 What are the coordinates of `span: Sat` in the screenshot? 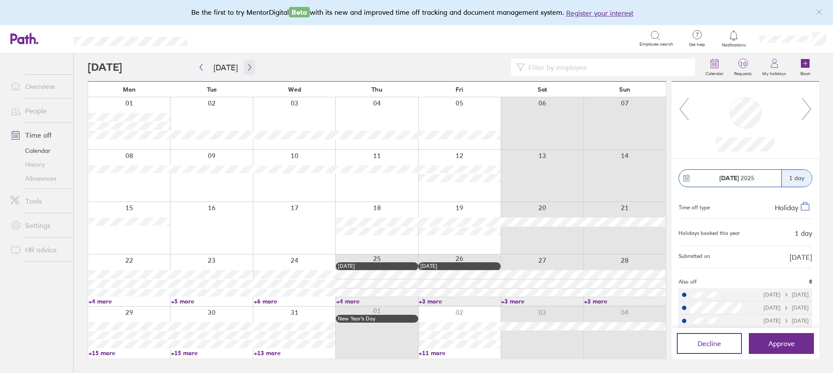 It's located at (542, 89).